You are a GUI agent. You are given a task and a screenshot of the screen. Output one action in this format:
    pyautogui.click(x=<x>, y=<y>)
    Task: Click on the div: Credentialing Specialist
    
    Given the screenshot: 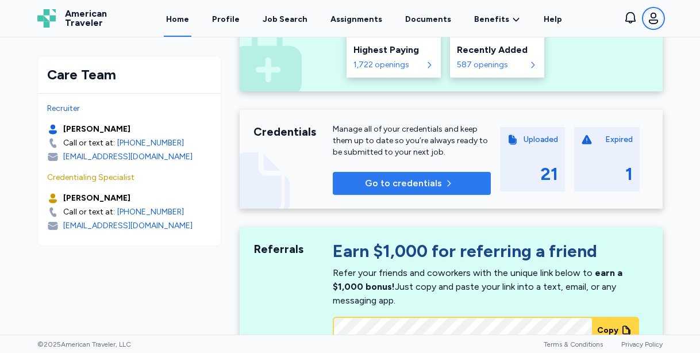 What is the action you would take?
    pyautogui.click(x=129, y=178)
    